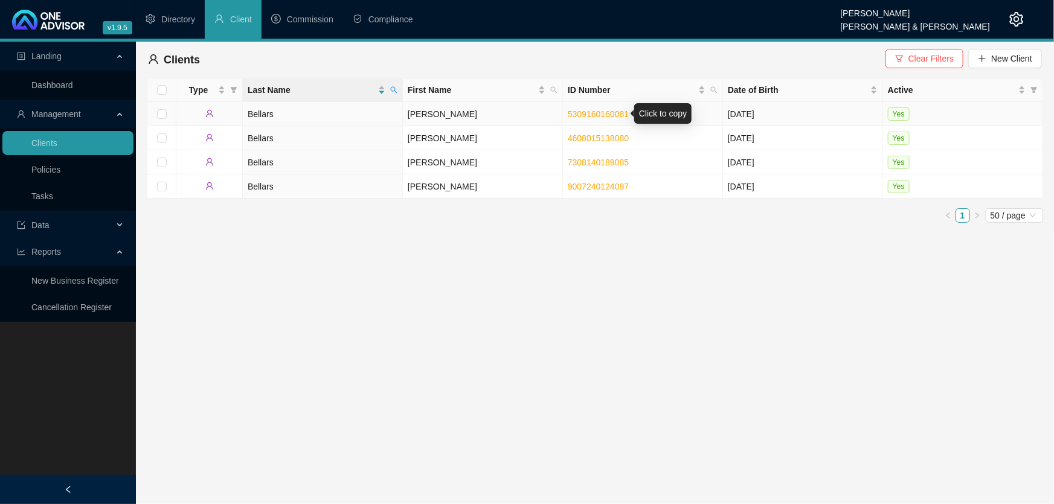 This screenshot has height=504, width=1054. I want to click on th: Type, so click(210, 90).